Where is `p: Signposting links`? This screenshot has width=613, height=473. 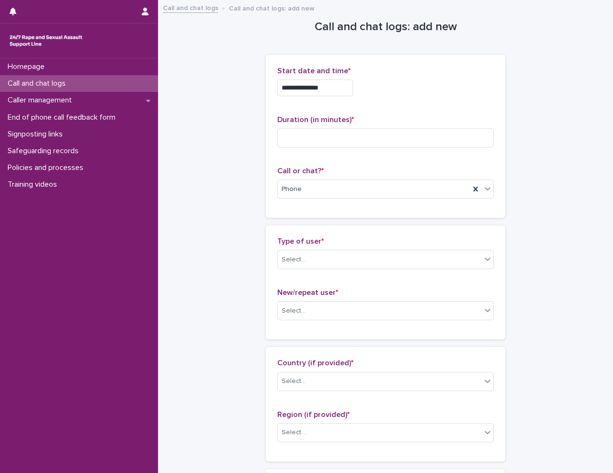 p: Signposting links is located at coordinates (37, 134).